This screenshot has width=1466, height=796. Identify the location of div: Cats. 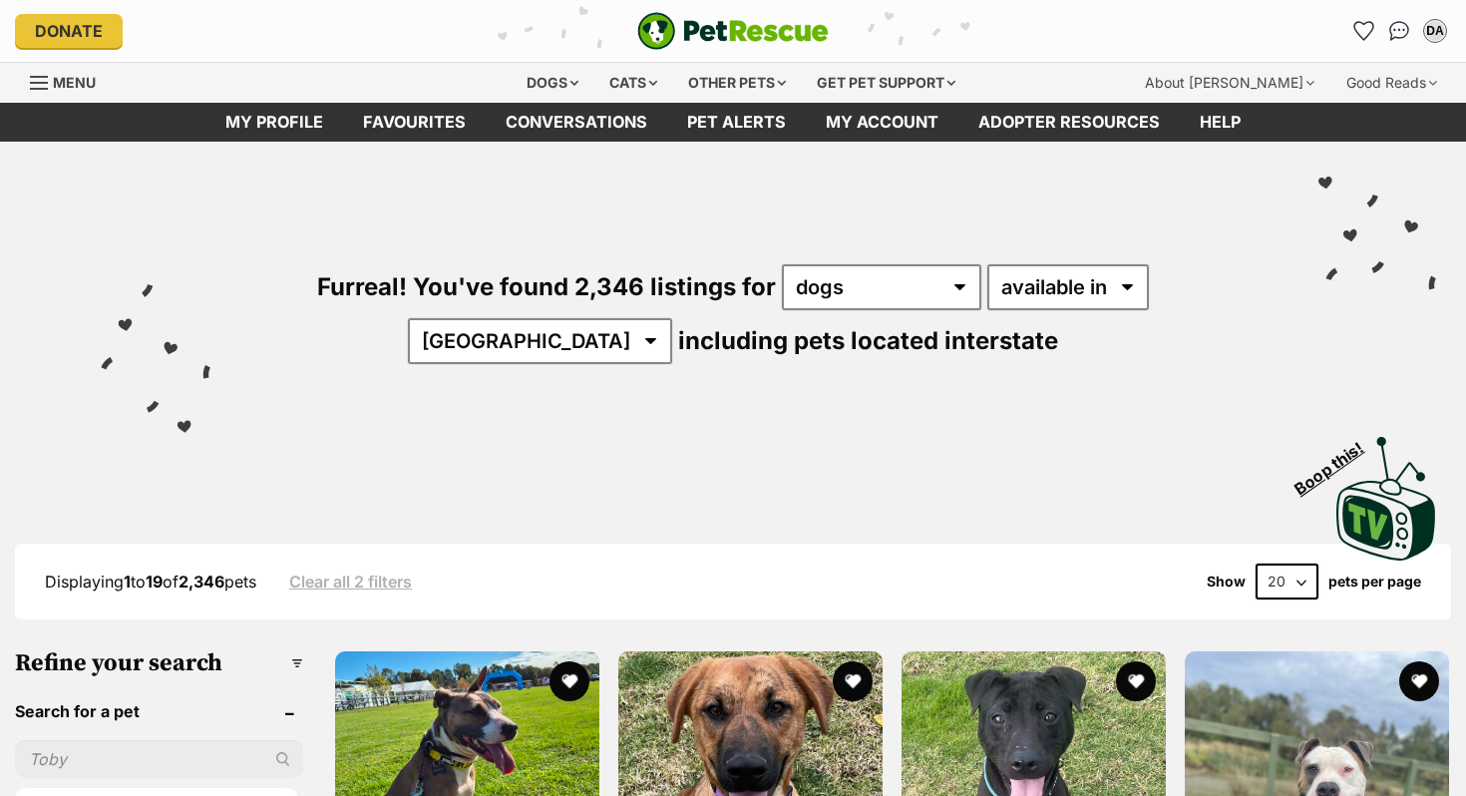
(633, 83).